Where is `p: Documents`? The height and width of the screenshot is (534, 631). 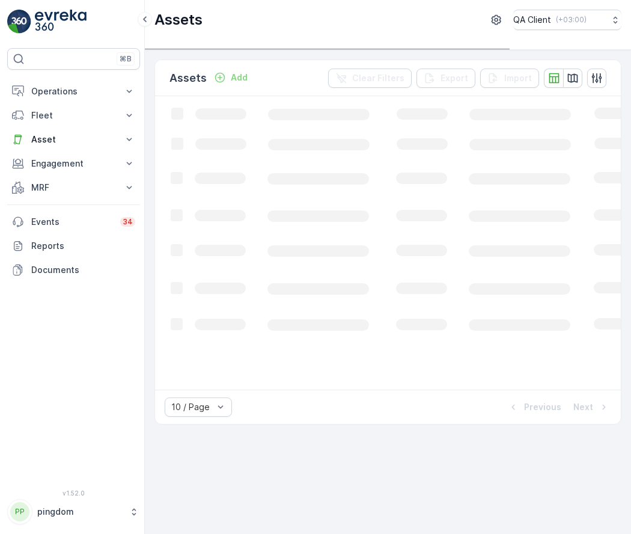
p: Documents is located at coordinates (83, 270).